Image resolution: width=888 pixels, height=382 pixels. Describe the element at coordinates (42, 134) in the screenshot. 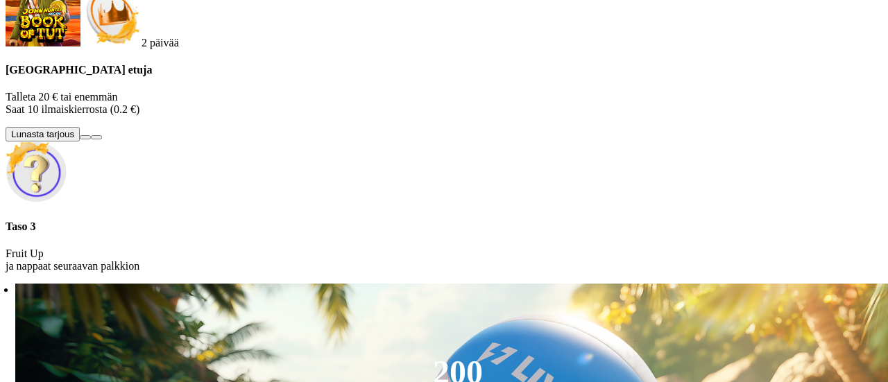

I see `button: Lunasta tarjous` at that location.